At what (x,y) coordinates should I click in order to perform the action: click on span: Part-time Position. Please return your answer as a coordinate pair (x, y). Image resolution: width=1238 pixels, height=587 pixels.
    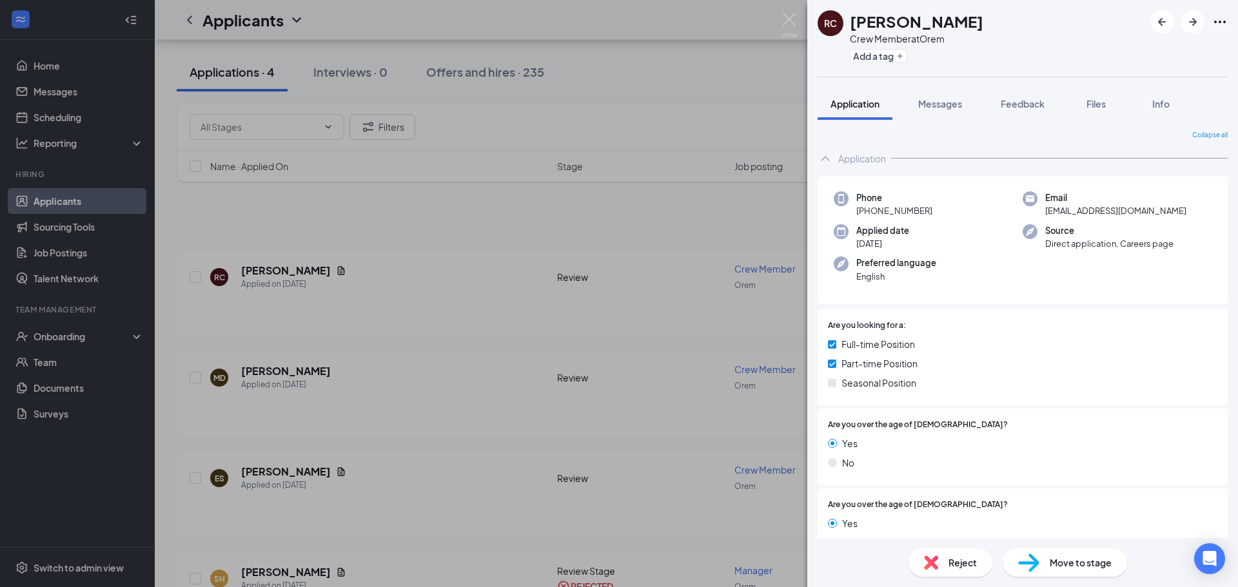
    Looking at the image, I should click on (879, 364).